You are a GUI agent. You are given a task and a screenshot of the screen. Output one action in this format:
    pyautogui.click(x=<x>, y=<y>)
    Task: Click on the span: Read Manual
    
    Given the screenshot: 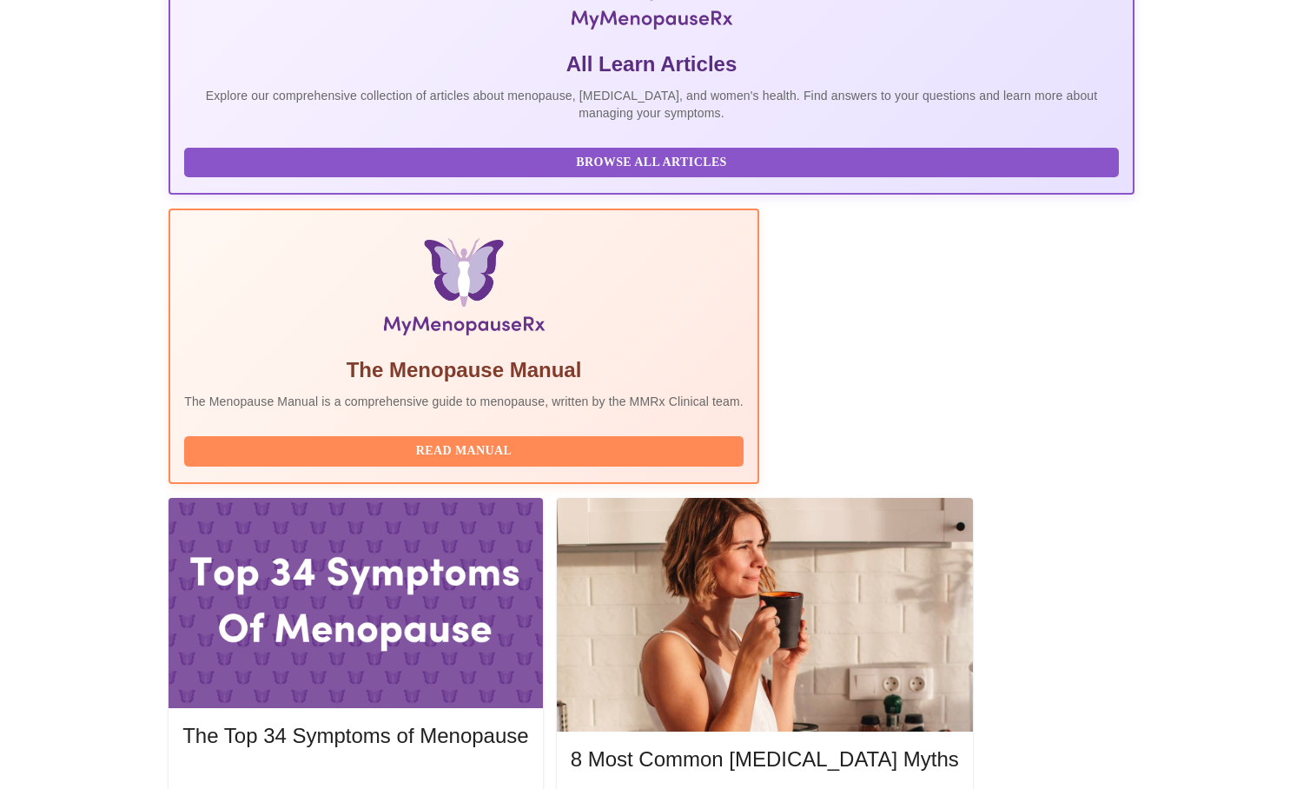 What is the action you would take?
    pyautogui.click(x=464, y=451)
    